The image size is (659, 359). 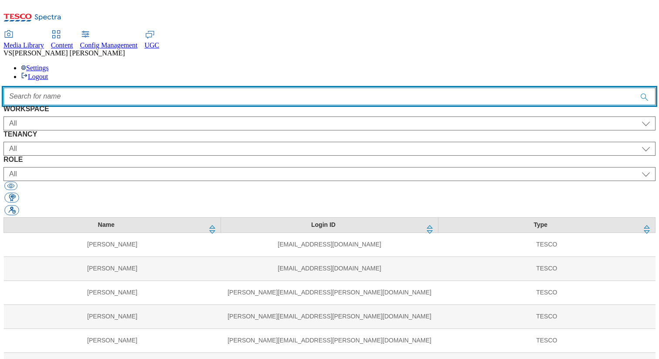 What do you see at coordinates (8, 53) in the screenshot?
I see `span: VS` at bounding box center [8, 53].